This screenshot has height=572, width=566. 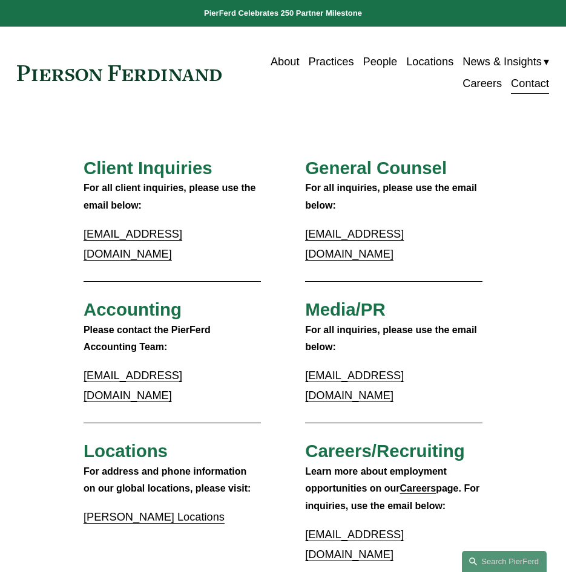 What do you see at coordinates (504, 562) in the screenshot?
I see `a: Search this site` at bounding box center [504, 562].